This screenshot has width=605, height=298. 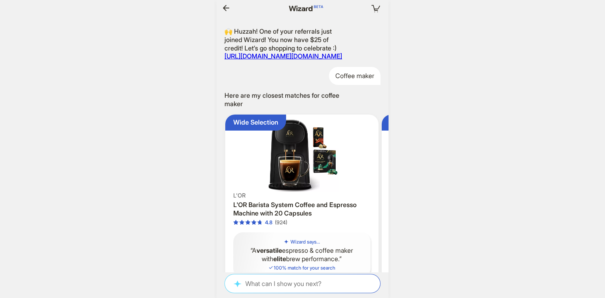 I want to click on div: 4.8, so click(x=269, y=222).